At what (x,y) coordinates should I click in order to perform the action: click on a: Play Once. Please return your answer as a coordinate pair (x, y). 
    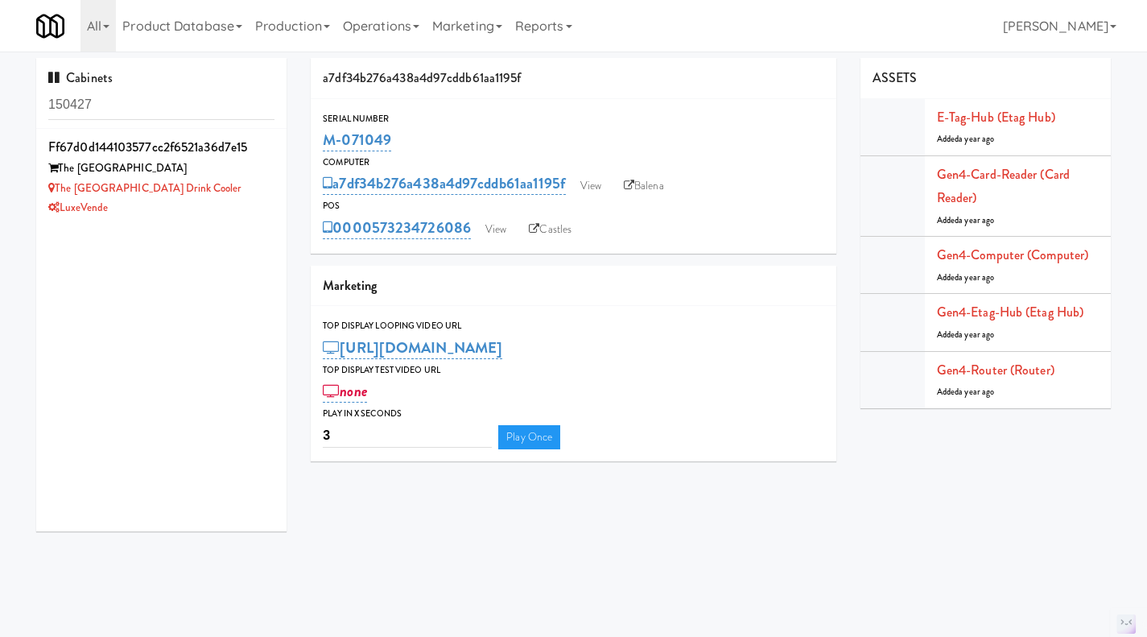
    Looking at the image, I should click on (529, 437).